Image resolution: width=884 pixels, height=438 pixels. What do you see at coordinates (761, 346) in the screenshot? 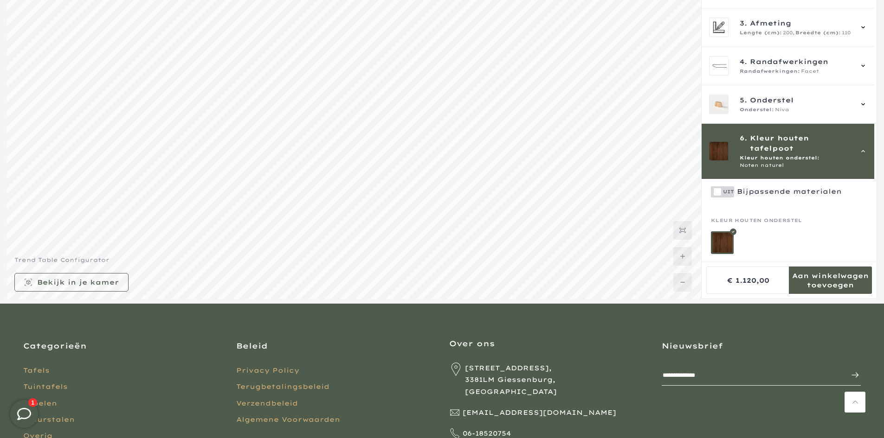
I see `h3: Nieuwsbrief` at bounding box center [761, 346].